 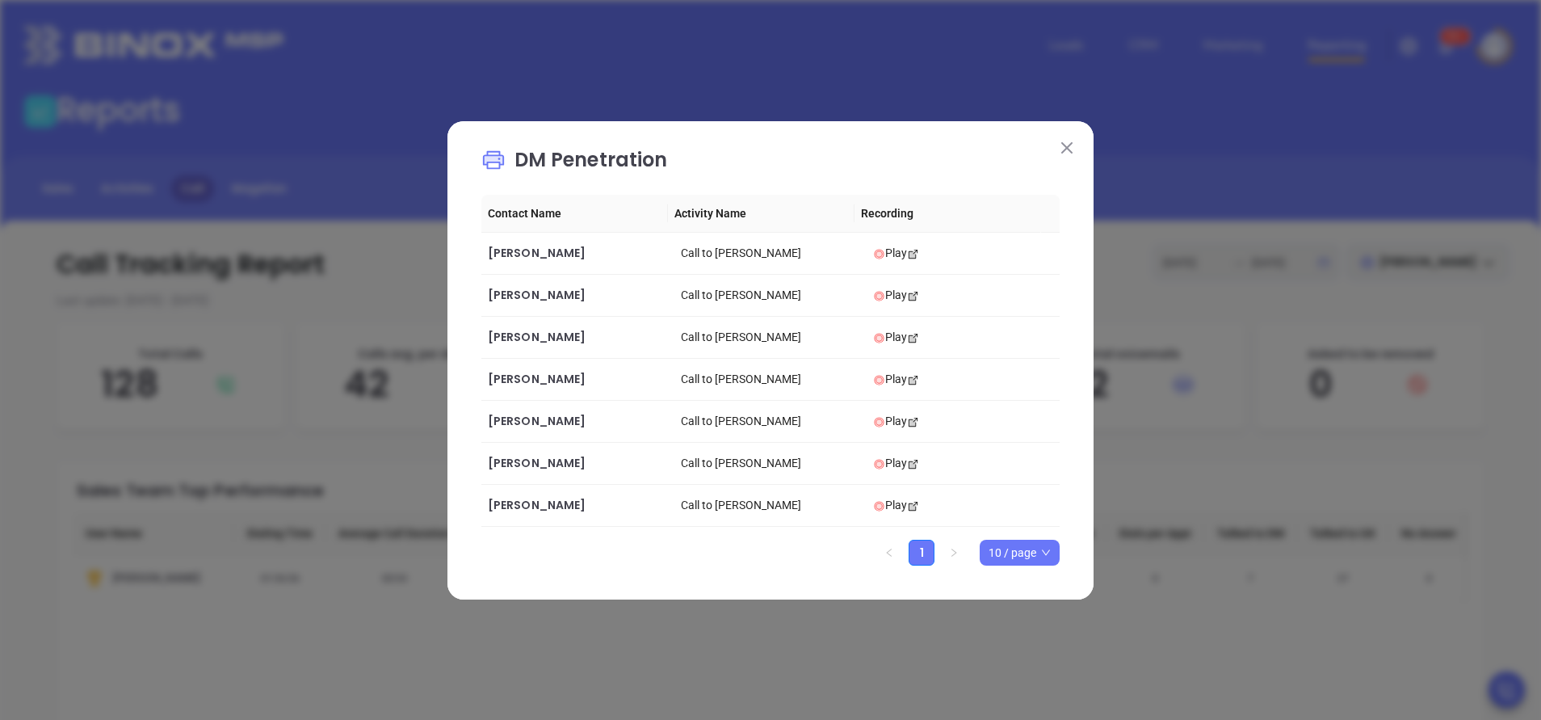 What do you see at coordinates (954, 552) in the screenshot?
I see `span: right` at bounding box center [954, 552].